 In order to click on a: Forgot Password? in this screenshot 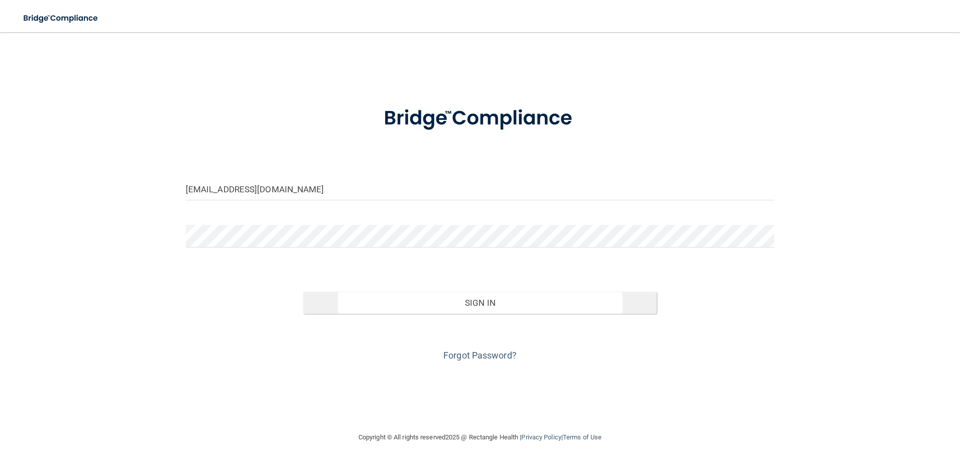, I will do `click(480, 355)`.